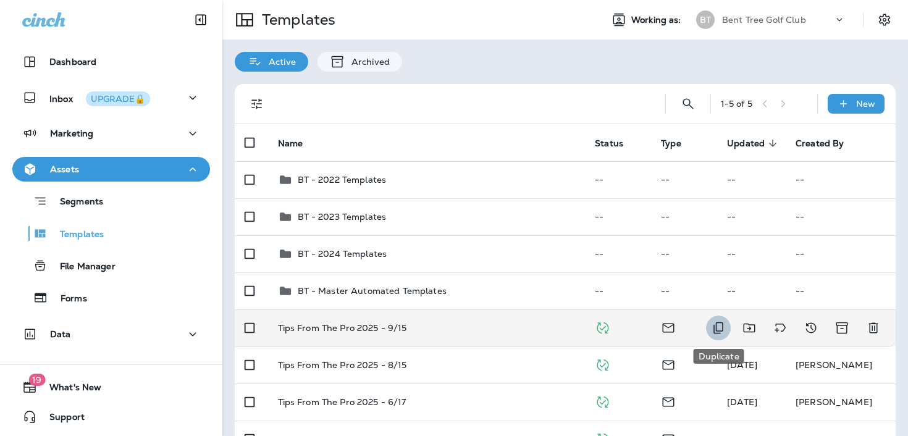 Image resolution: width=908 pixels, height=436 pixels. What do you see at coordinates (99, 98) in the screenshot?
I see `p: Inbox` at bounding box center [99, 98].